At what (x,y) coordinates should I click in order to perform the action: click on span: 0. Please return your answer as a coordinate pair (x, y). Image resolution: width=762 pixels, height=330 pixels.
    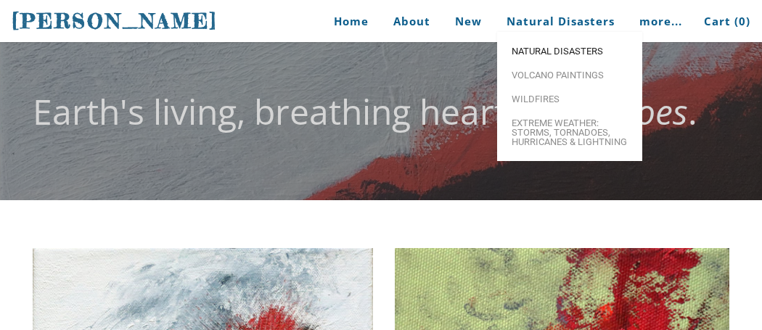
    Looking at the image, I should click on (742, 21).